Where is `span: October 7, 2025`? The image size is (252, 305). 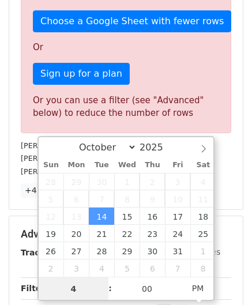
span: October 7, 2025 is located at coordinates (102, 199).